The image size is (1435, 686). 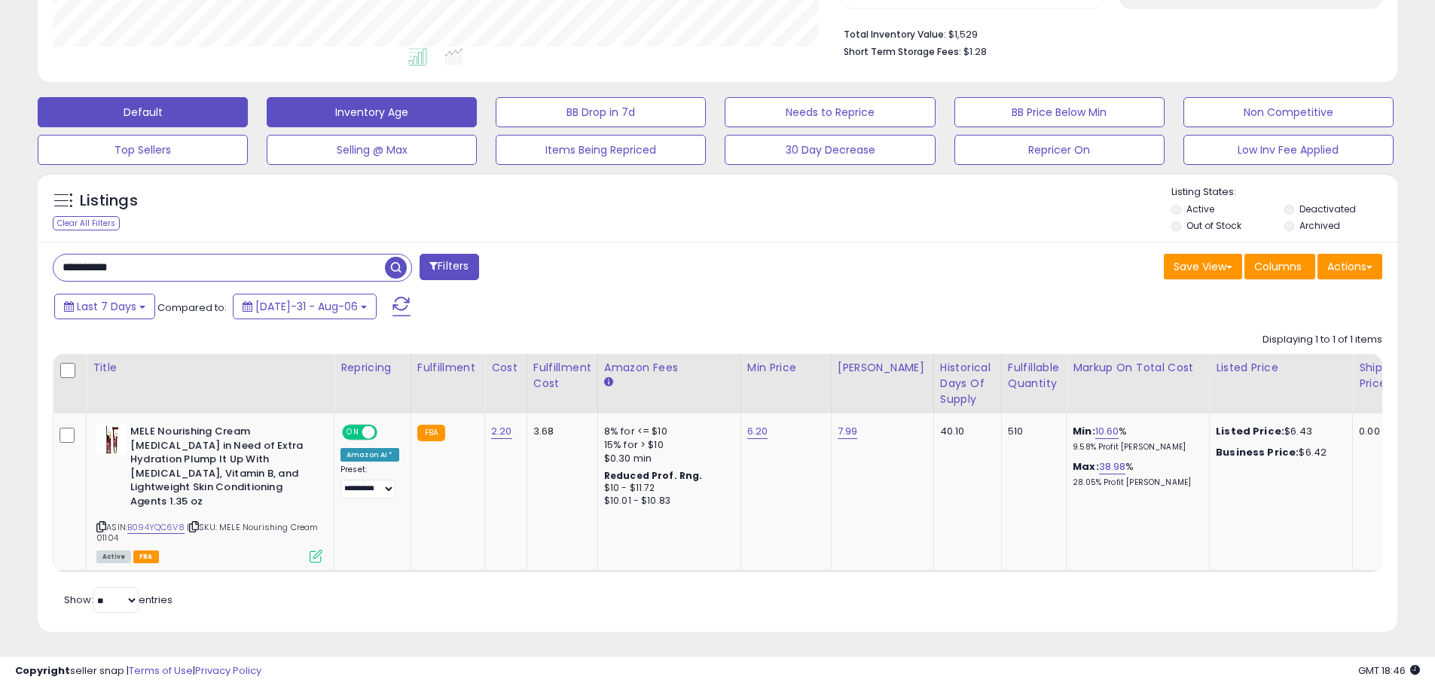 What do you see at coordinates (42, 670) in the screenshot?
I see `strong: Copyright` at bounding box center [42, 670].